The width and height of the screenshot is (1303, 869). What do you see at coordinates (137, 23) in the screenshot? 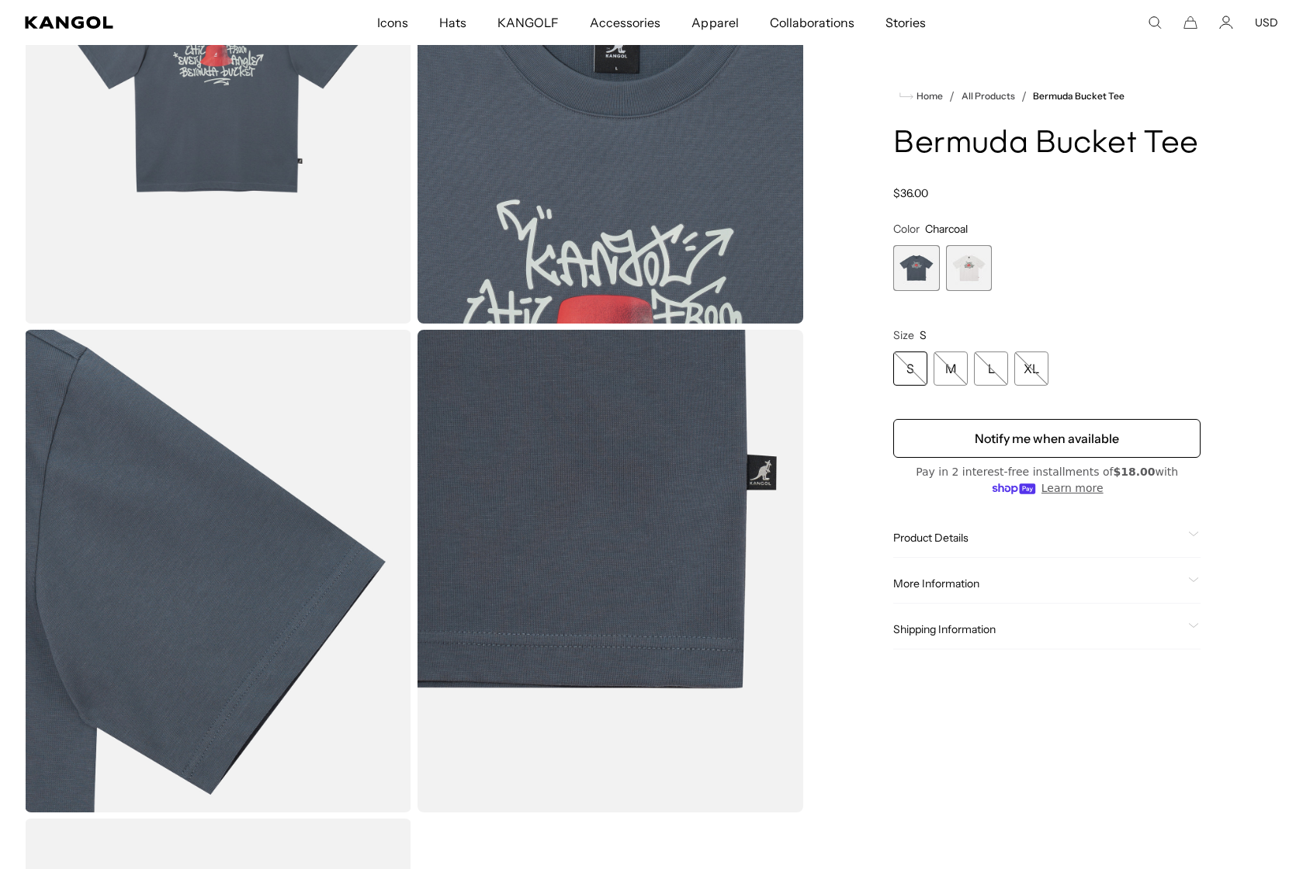
I see `a: Kangol` at bounding box center [137, 23].